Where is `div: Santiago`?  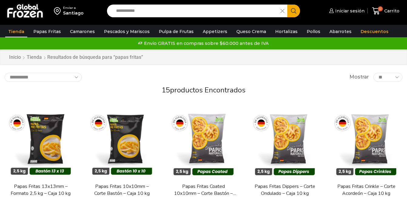
div: Santiago is located at coordinates (73, 13).